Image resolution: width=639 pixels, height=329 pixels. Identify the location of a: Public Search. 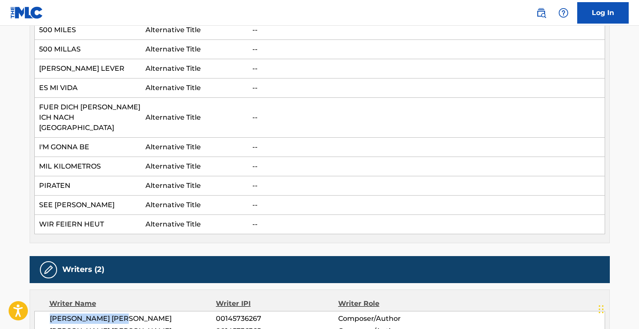
(541, 13).